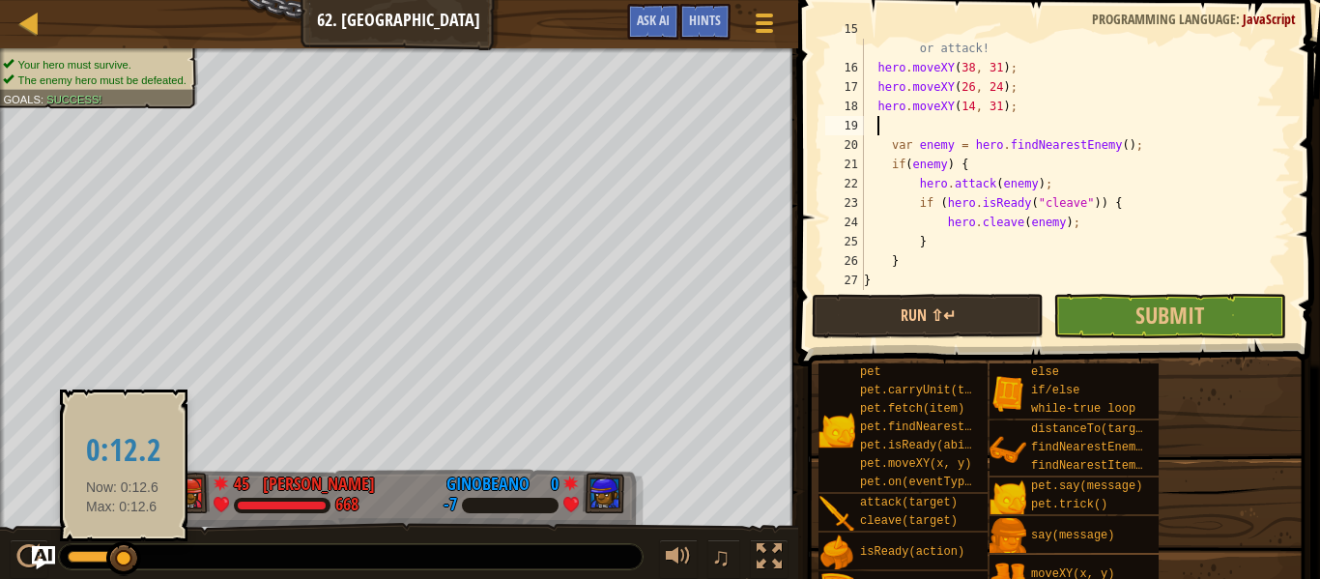  I want to click on span: findNearestEnemy(), so click(1094, 448).